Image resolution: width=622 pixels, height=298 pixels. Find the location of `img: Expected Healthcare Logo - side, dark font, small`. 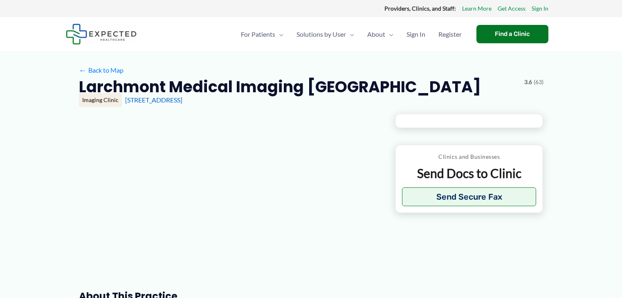

img: Expected Healthcare Logo - side, dark font, small is located at coordinates (101, 34).